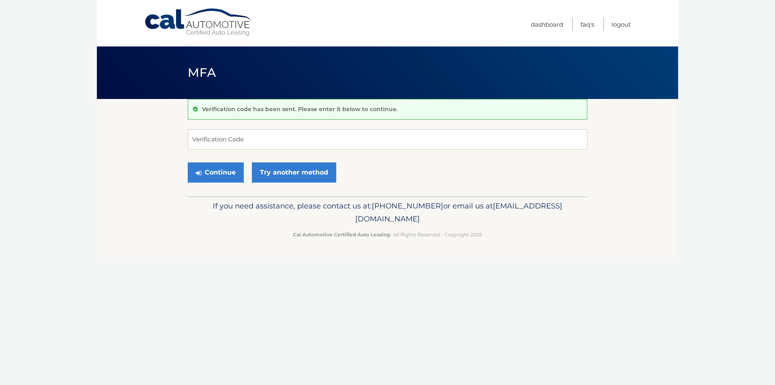  I want to click on a: Try another method, so click(294, 172).